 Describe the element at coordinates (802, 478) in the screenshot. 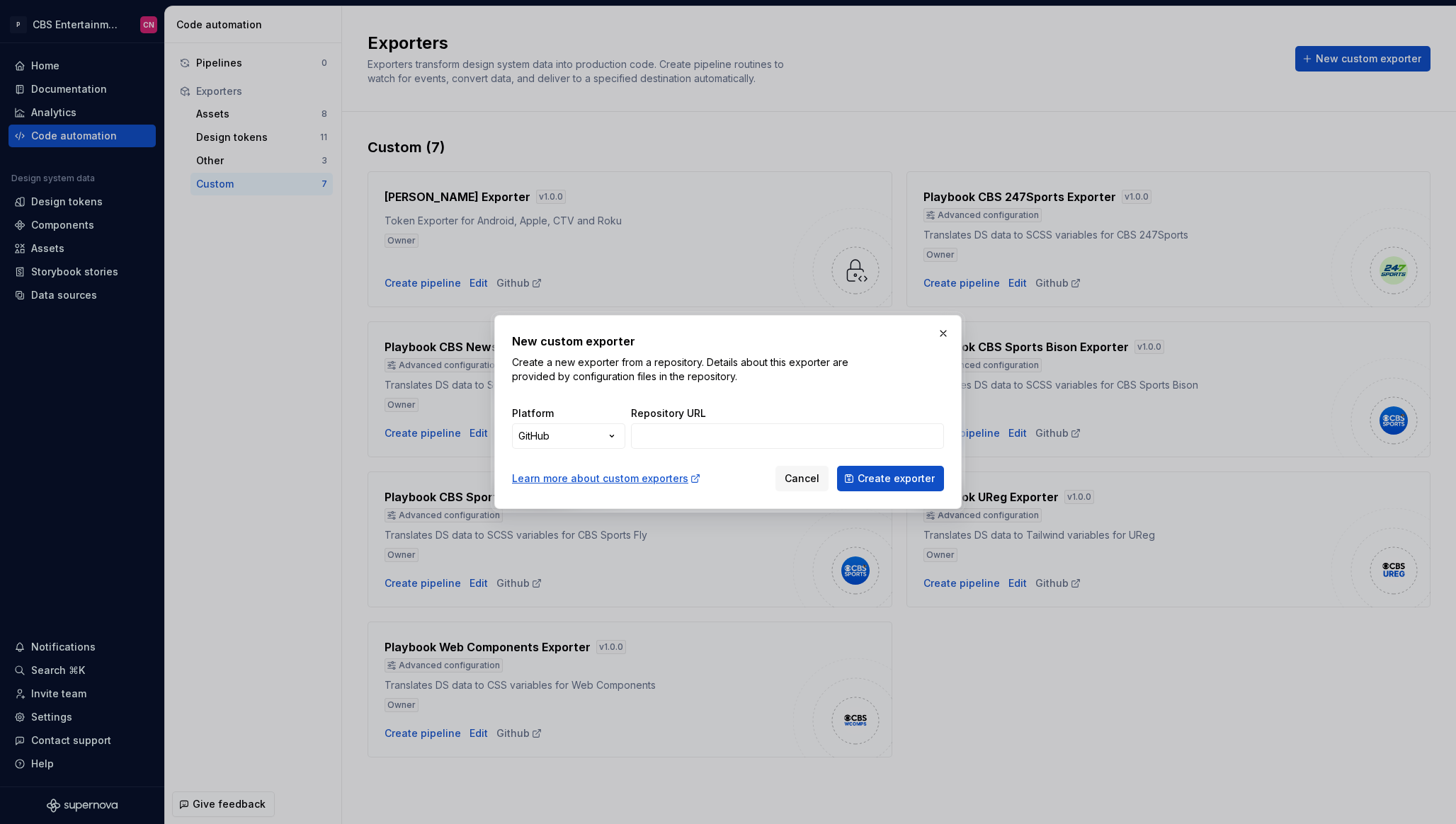

I see `button: Cancel` at that location.